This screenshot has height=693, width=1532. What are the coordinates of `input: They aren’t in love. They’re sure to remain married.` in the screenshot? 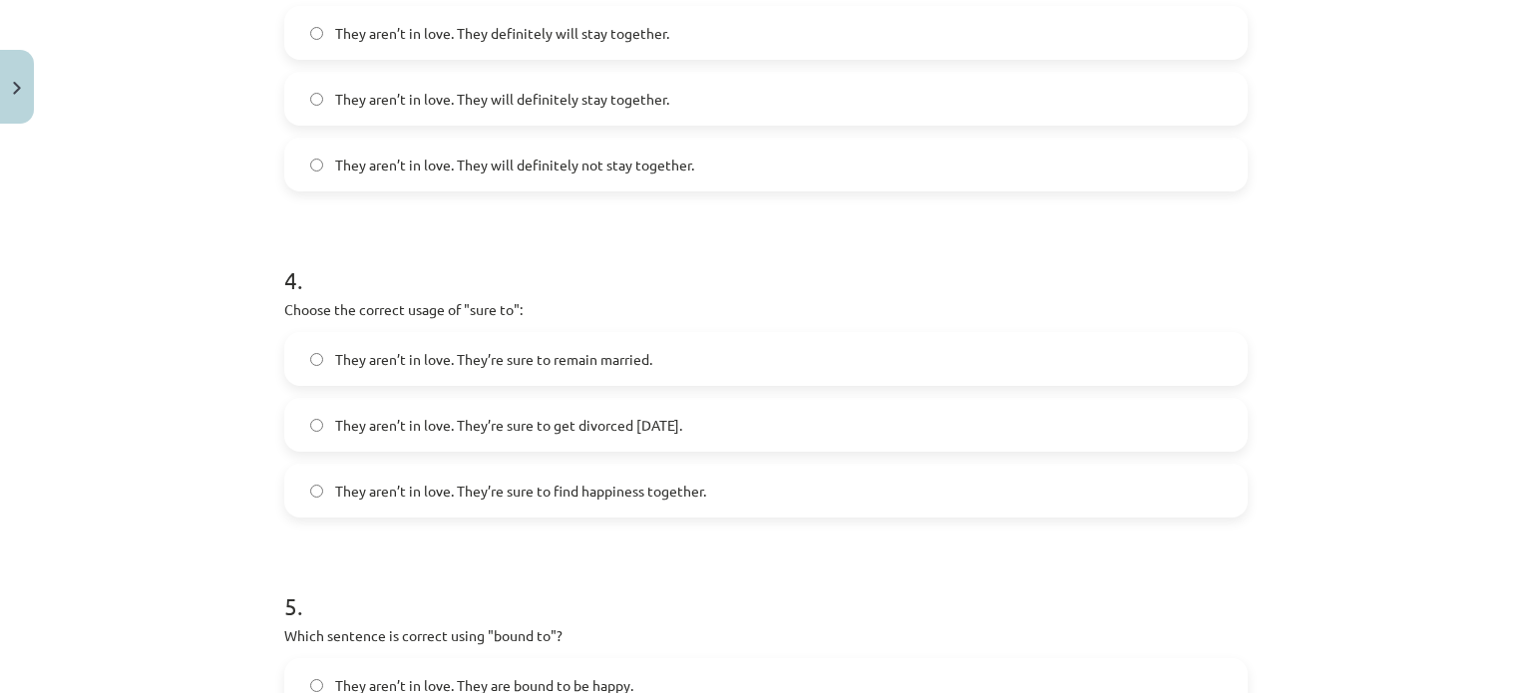 It's located at (316, 359).